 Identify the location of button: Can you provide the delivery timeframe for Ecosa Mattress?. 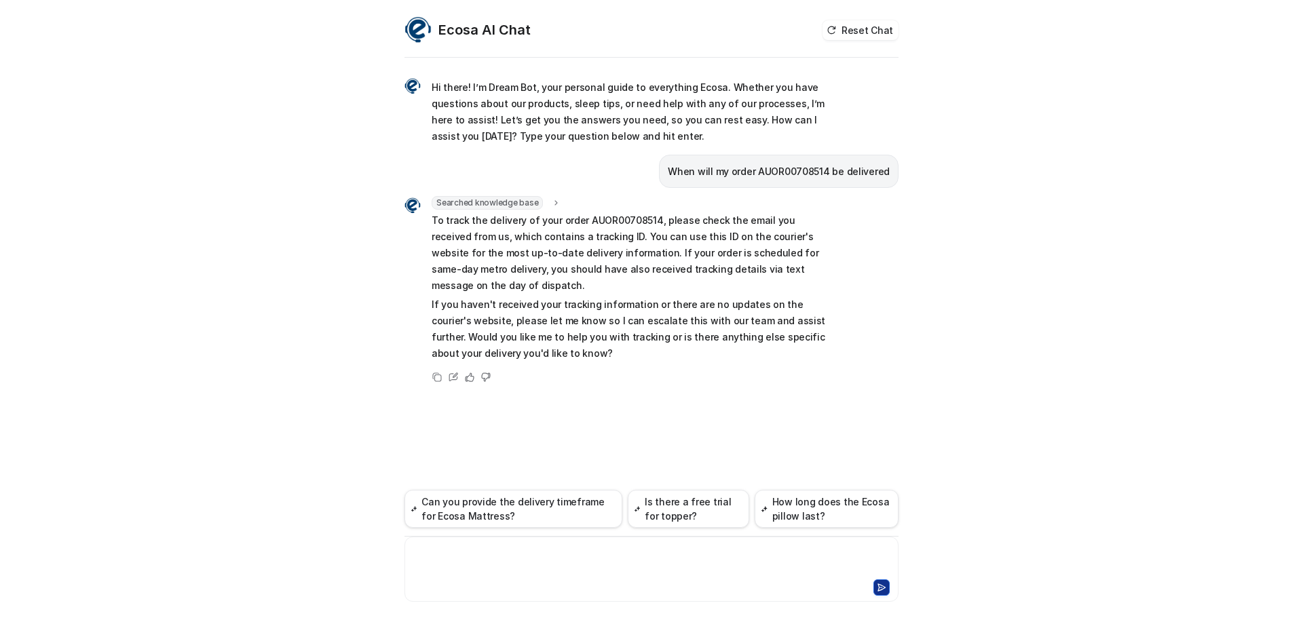
(513, 509).